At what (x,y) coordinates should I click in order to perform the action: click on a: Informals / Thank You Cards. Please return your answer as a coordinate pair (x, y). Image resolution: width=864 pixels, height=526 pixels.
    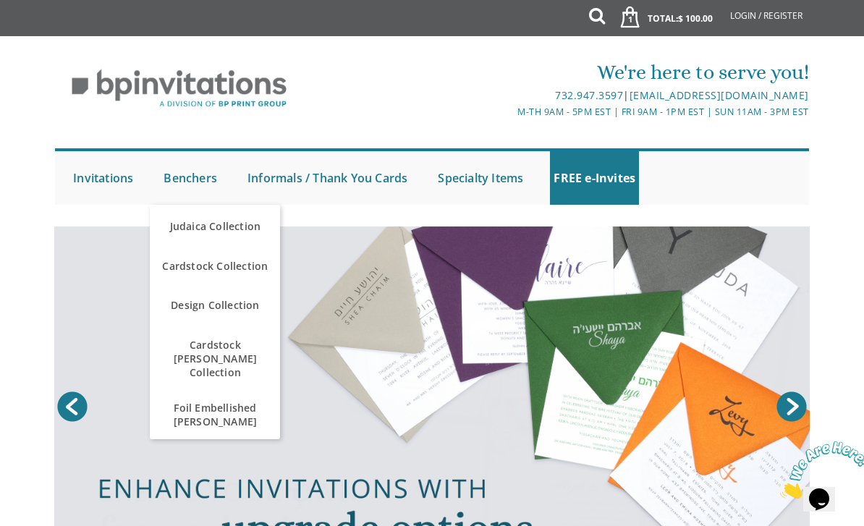
    Looking at the image, I should click on (327, 178).